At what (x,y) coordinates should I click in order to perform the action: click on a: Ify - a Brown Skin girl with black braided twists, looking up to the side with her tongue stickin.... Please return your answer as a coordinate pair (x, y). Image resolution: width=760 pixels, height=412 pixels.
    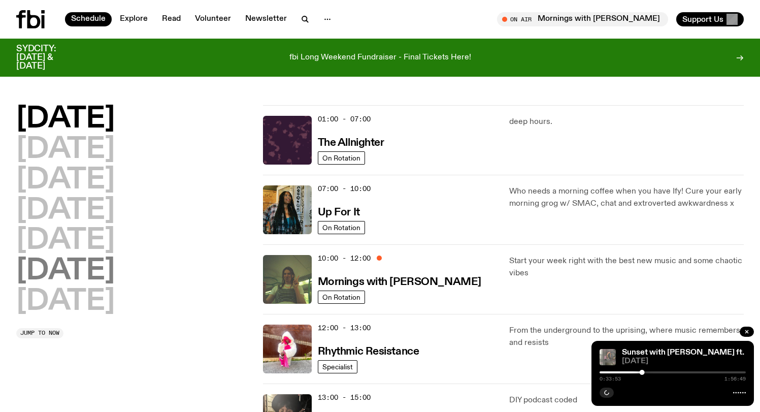
    Looking at the image, I should click on (287, 210).